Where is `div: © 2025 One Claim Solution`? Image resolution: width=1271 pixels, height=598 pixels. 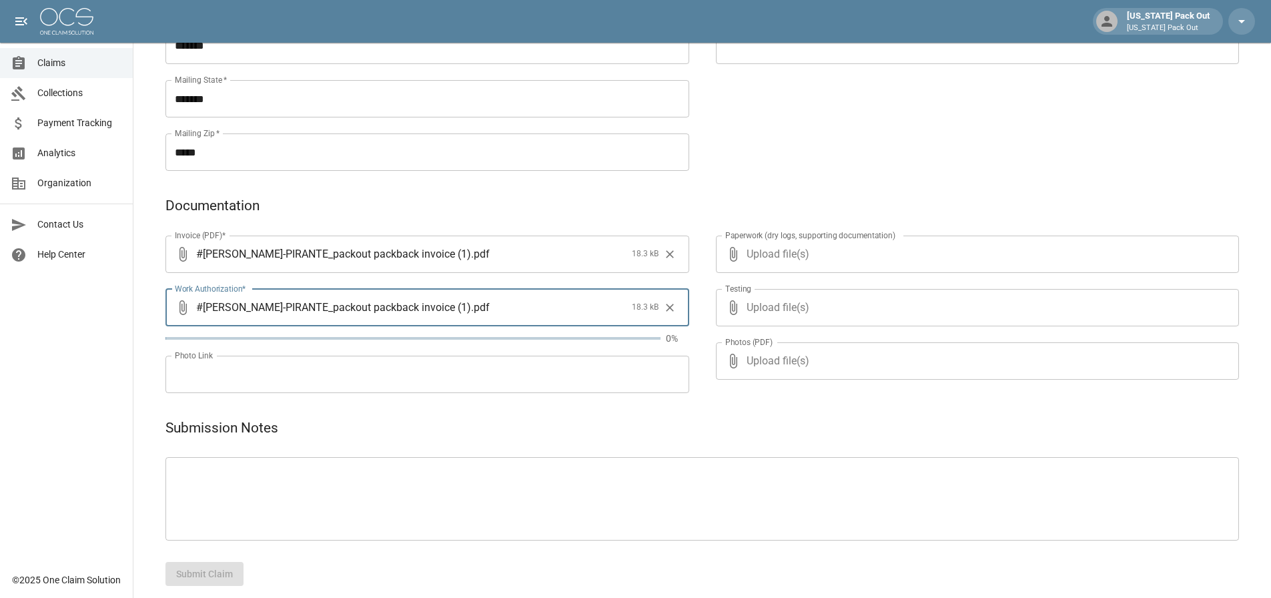 div: © 2025 One Claim Solution is located at coordinates (66, 580).